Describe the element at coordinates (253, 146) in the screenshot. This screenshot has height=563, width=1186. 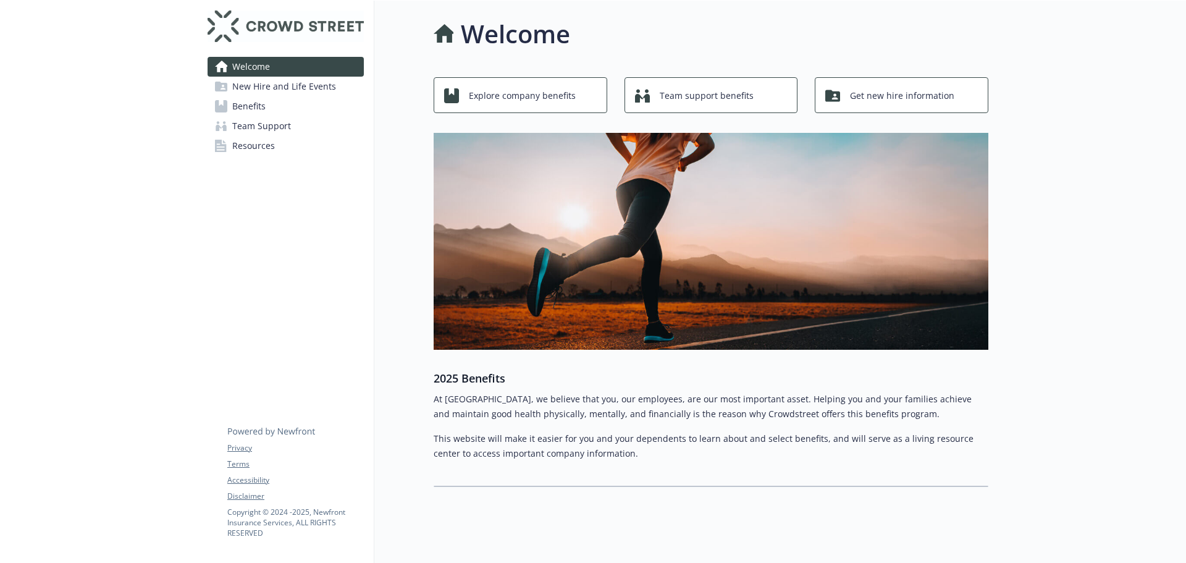
I see `span: Resources` at that location.